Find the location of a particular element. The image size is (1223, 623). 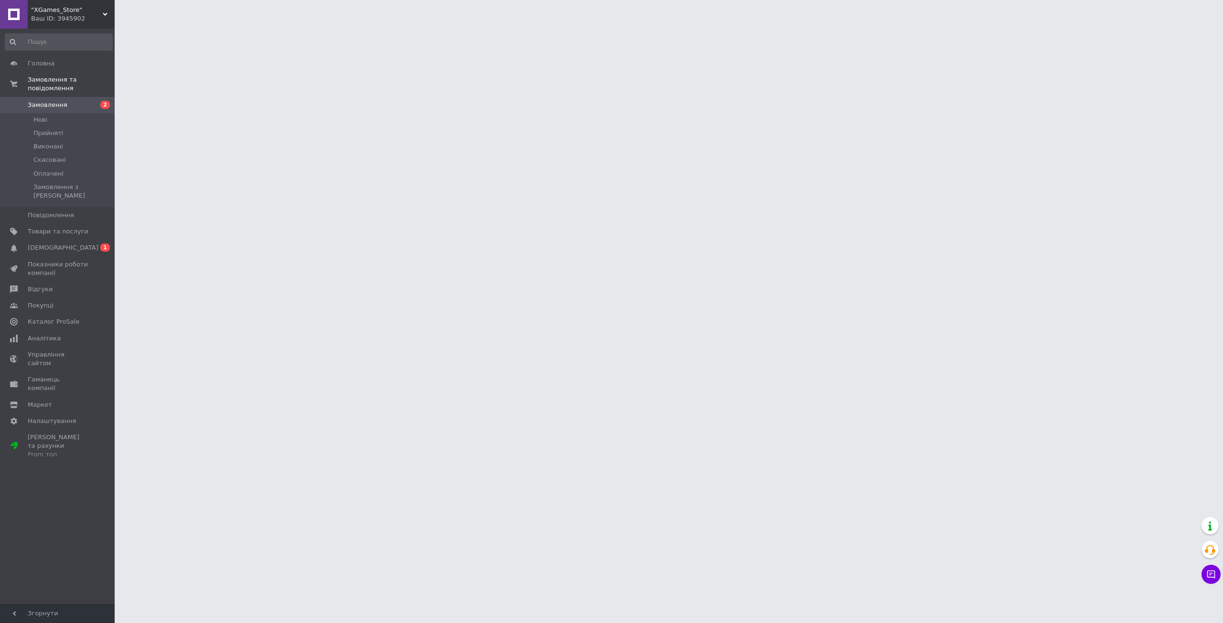

div: Prom топ is located at coordinates (58, 455).